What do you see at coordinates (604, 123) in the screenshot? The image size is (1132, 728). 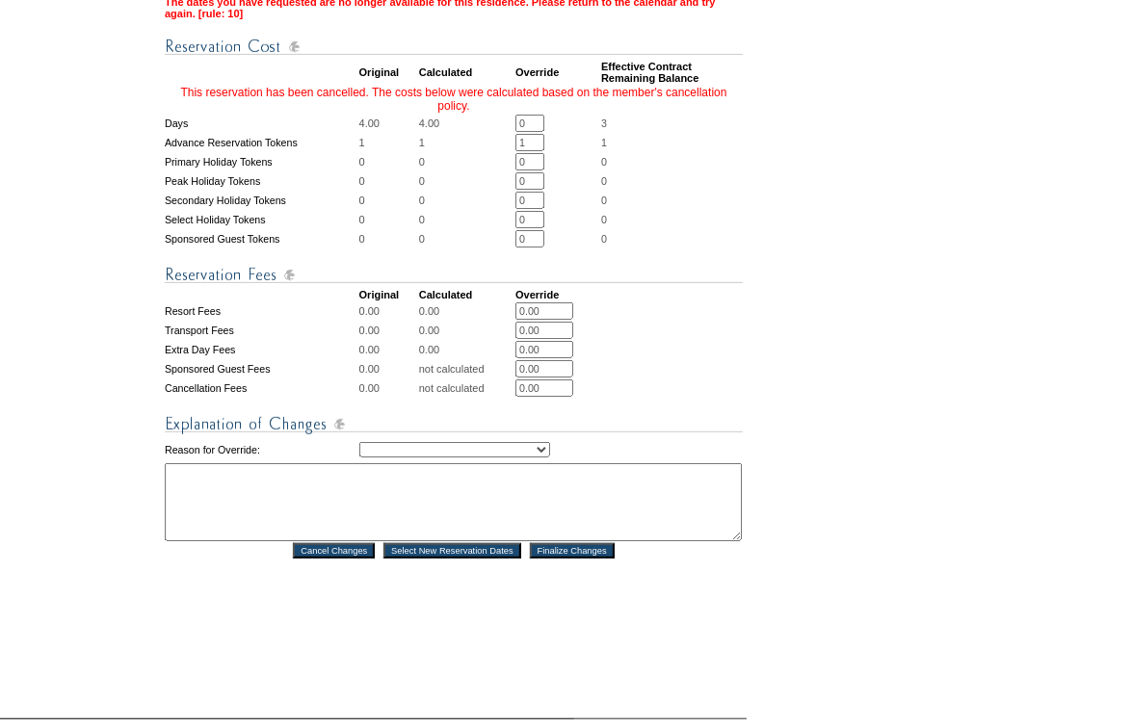 I see `span: 3` at bounding box center [604, 123].